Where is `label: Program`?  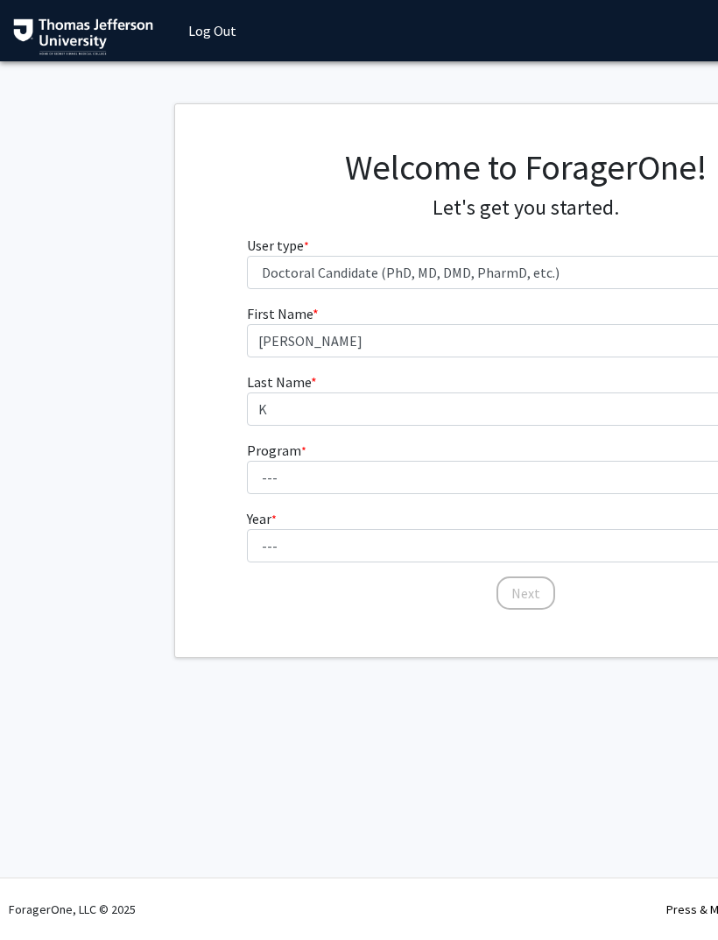
label: Program is located at coordinates (277, 450).